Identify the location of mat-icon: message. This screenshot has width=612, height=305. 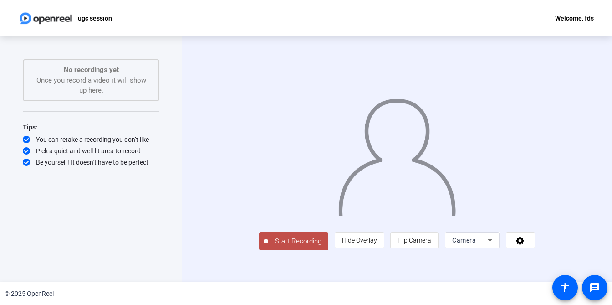
(595, 288).